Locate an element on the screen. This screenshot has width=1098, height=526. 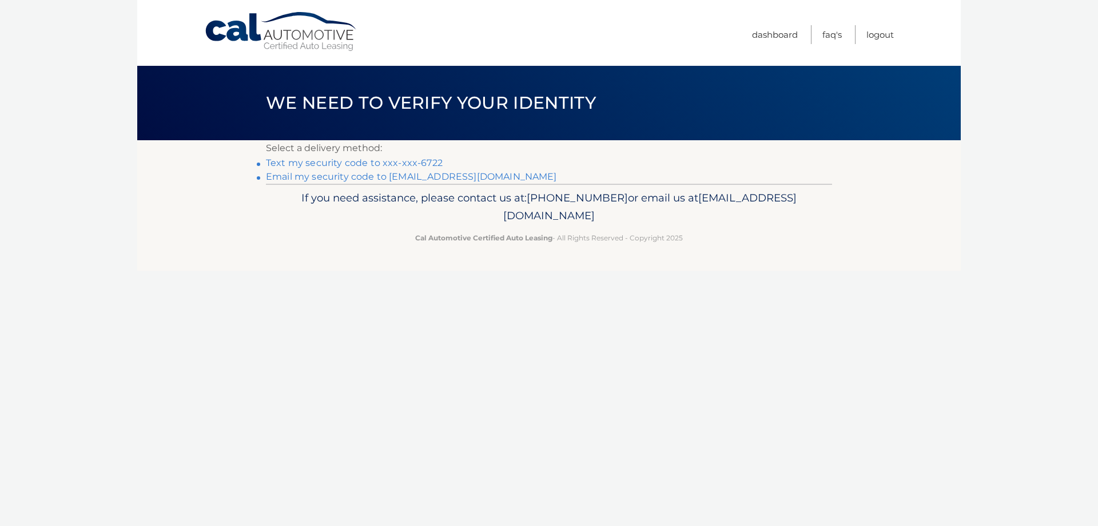
a: FAQ's is located at coordinates (832, 34).